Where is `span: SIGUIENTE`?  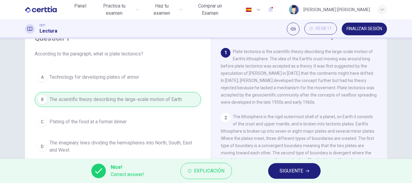 span: SIGUIENTE is located at coordinates (291, 171).